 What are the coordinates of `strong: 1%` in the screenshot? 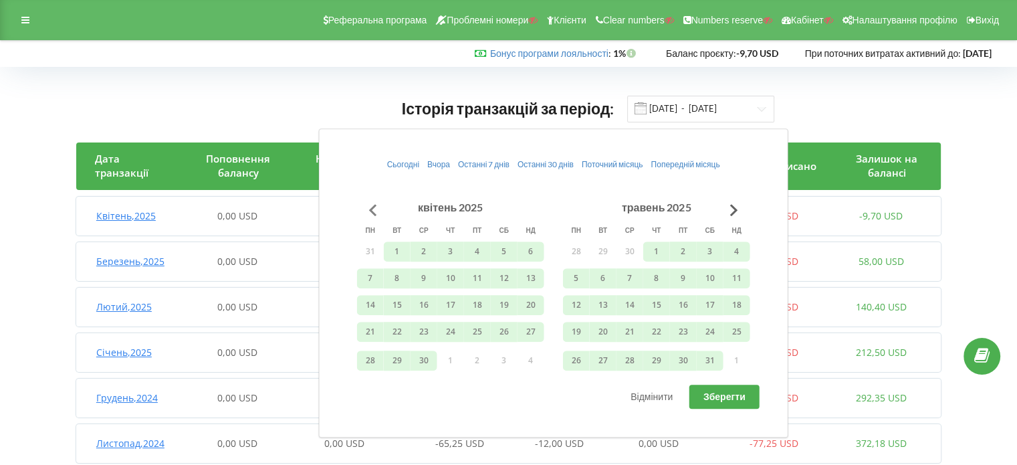 It's located at (626, 53).